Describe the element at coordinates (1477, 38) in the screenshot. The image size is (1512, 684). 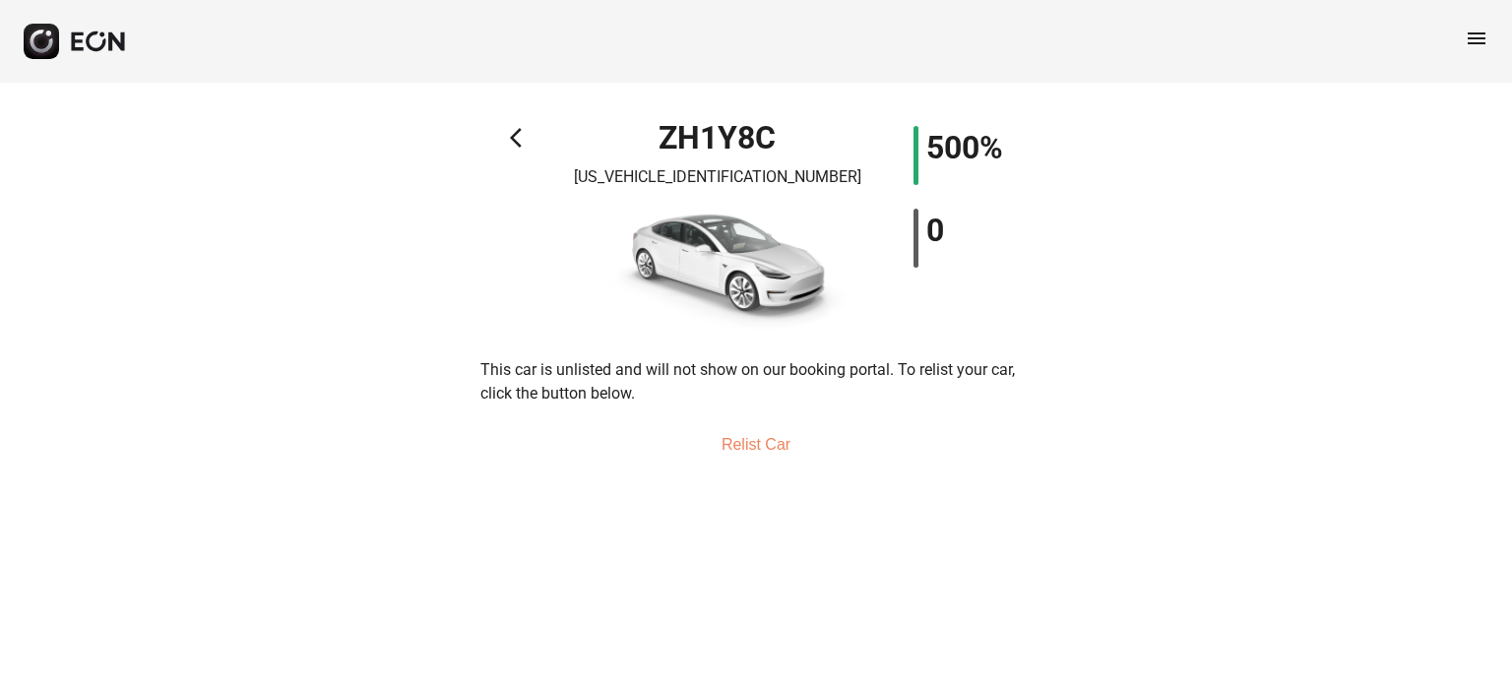
I see `span: menu` at that location.